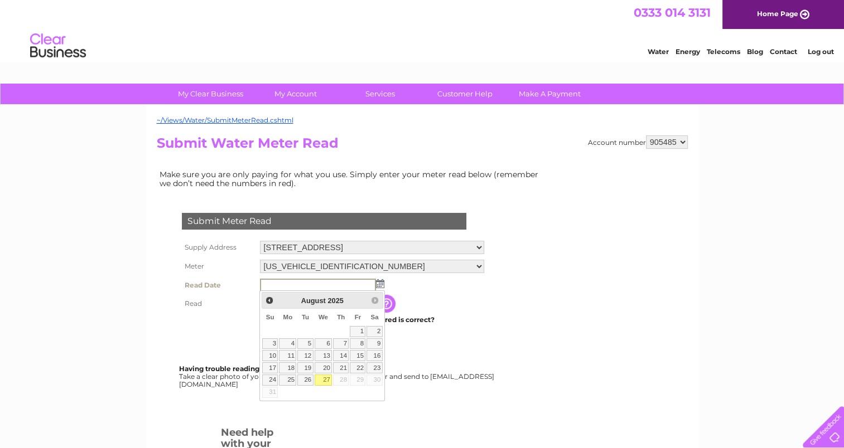  I want to click on a: Energy, so click(688, 51).